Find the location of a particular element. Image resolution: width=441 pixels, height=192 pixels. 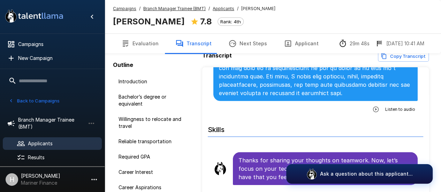

button: Transcript is located at coordinates (193, 44).